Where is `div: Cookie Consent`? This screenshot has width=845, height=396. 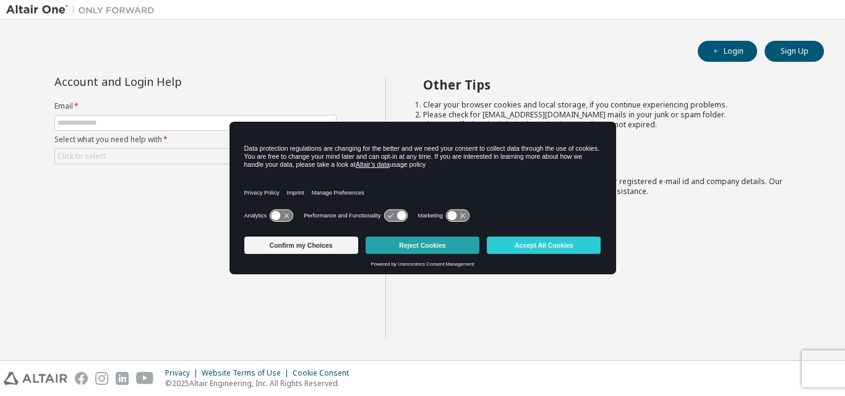
div: Cookie Consent is located at coordinates (324, 374).